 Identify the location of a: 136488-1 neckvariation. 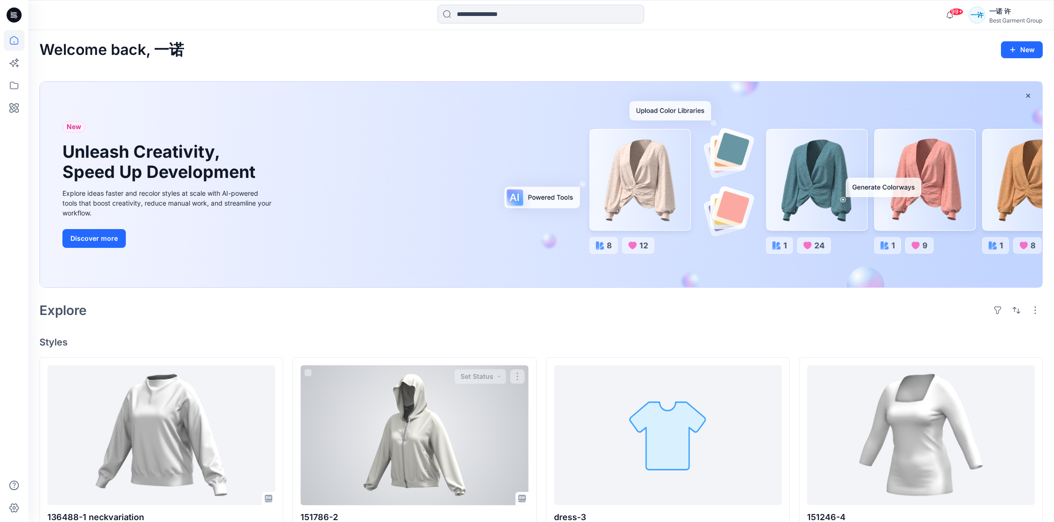
(161, 435).